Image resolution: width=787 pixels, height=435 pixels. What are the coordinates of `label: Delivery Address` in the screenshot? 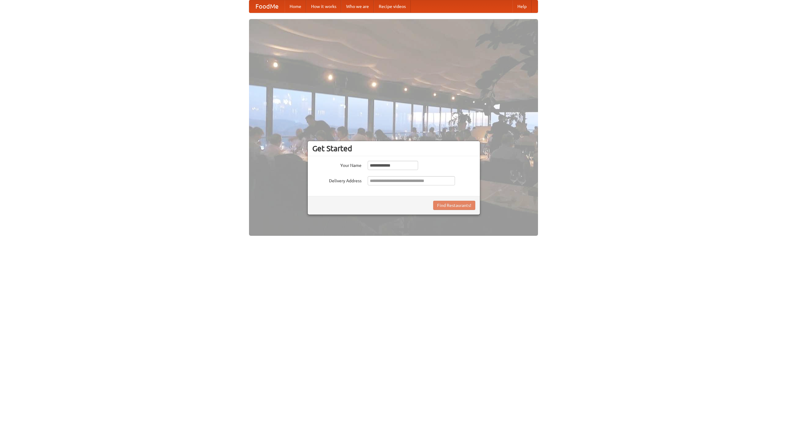 It's located at (337, 180).